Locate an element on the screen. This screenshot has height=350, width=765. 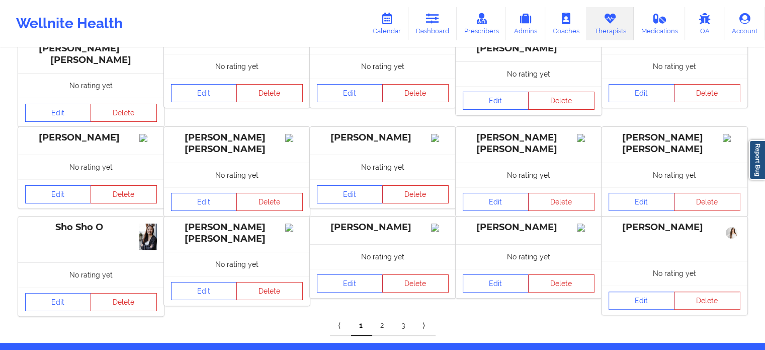
a: 1 is located at coordinates (362, 325).